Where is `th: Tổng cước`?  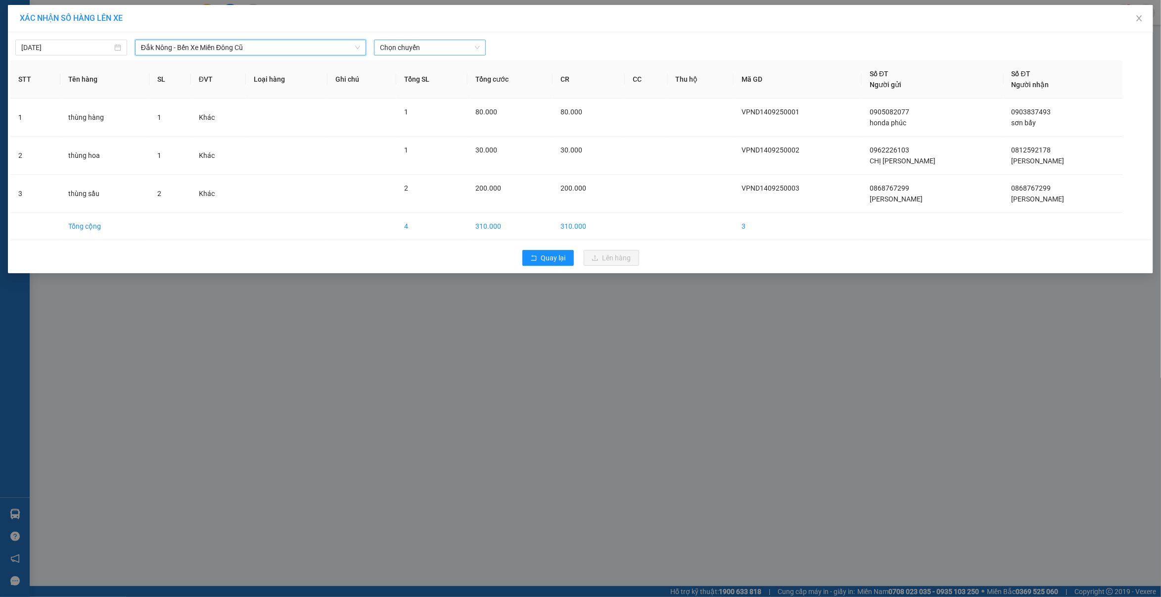
th: Tổng cước is located at coordinates (510, 79).